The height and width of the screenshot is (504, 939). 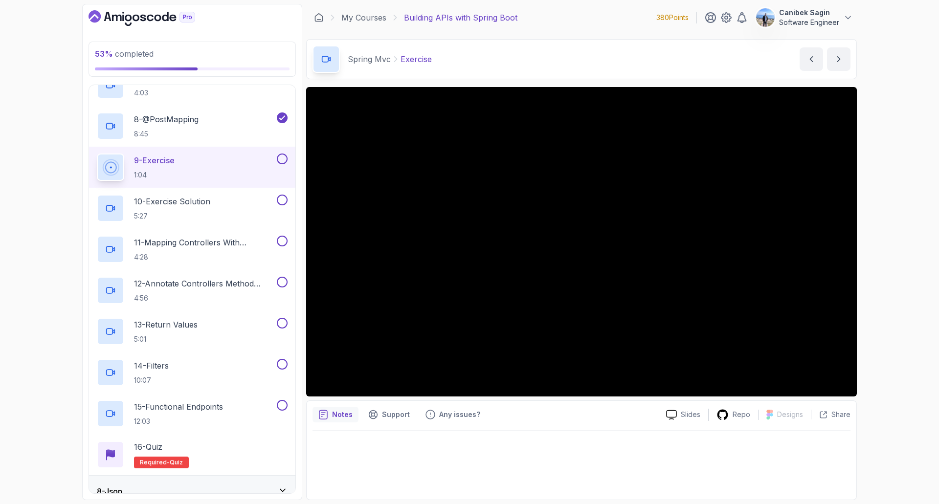 I want to click on span: 53 %, so click(x=104, y=54).